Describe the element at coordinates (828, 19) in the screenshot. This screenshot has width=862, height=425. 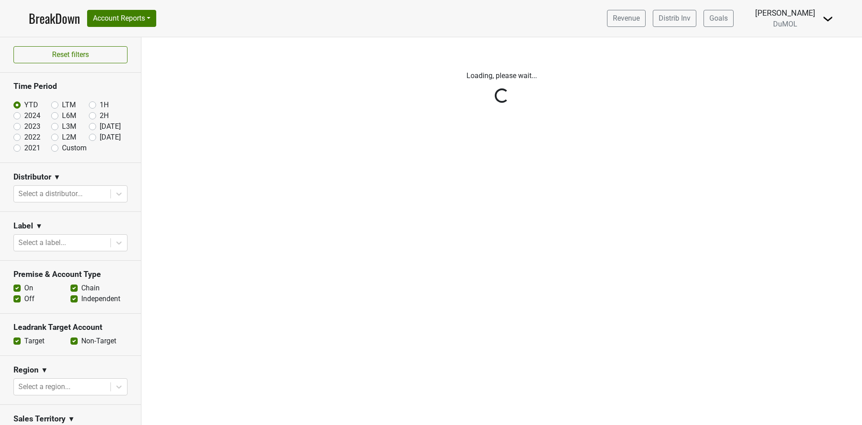
I see `img: Dropdown Menu` at that location.